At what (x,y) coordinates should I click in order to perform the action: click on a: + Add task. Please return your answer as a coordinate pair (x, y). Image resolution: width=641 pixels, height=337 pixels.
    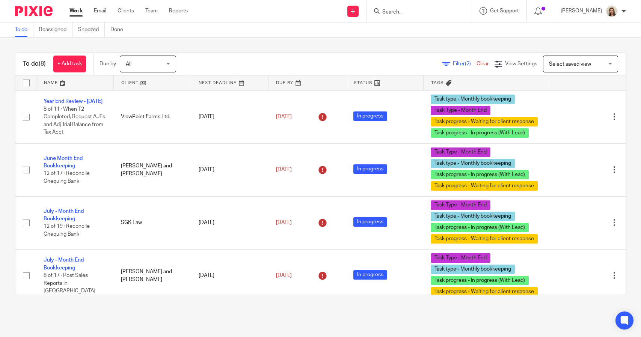
    Looking at the image, I should click on (69, 64).